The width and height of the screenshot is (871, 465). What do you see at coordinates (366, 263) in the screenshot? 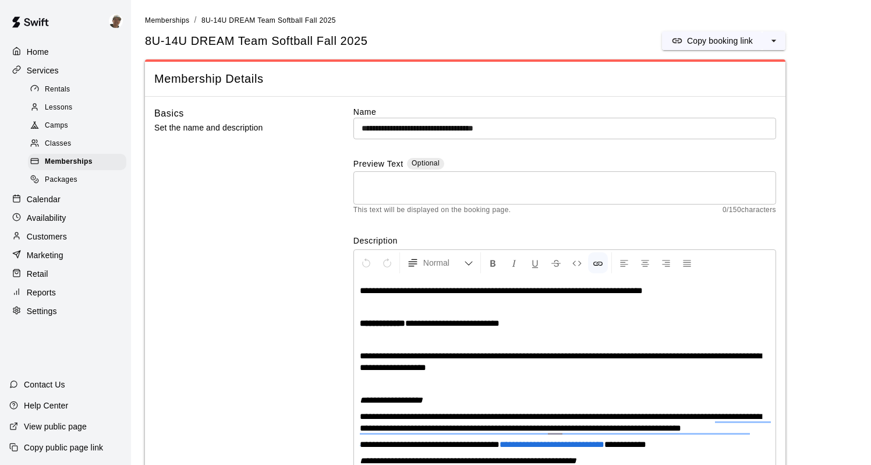
I see `button: Undo` at bounding box center [366, 263].